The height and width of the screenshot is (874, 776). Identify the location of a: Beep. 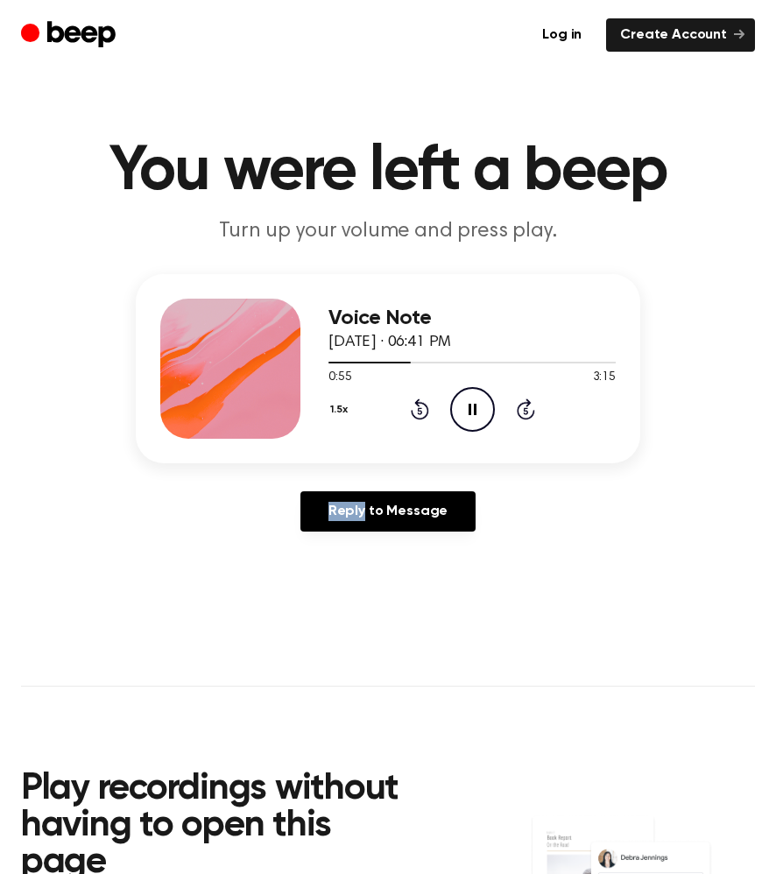
(70, 35).